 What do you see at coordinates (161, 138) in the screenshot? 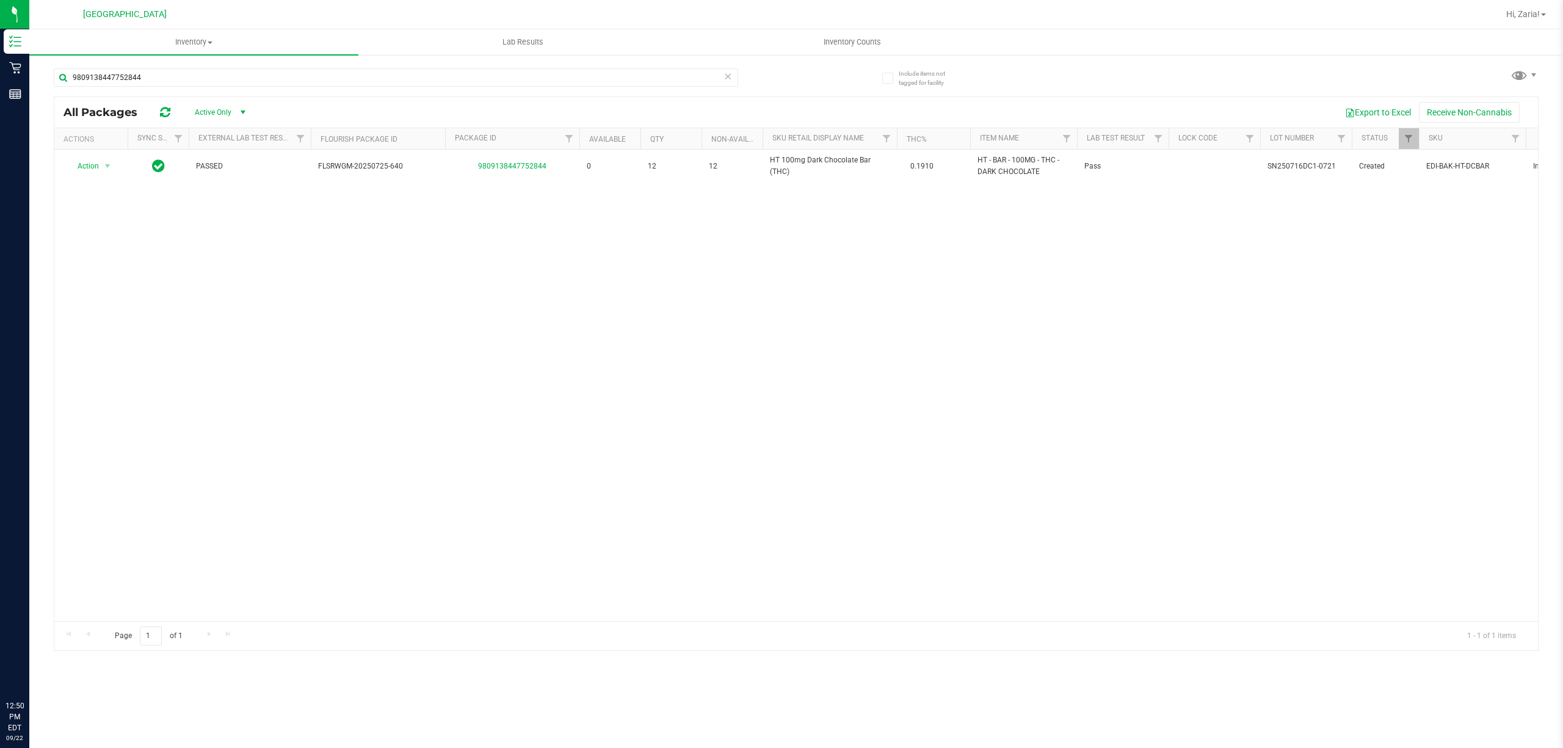
I see `a: Sync Status` at bounding box center [161, 138].